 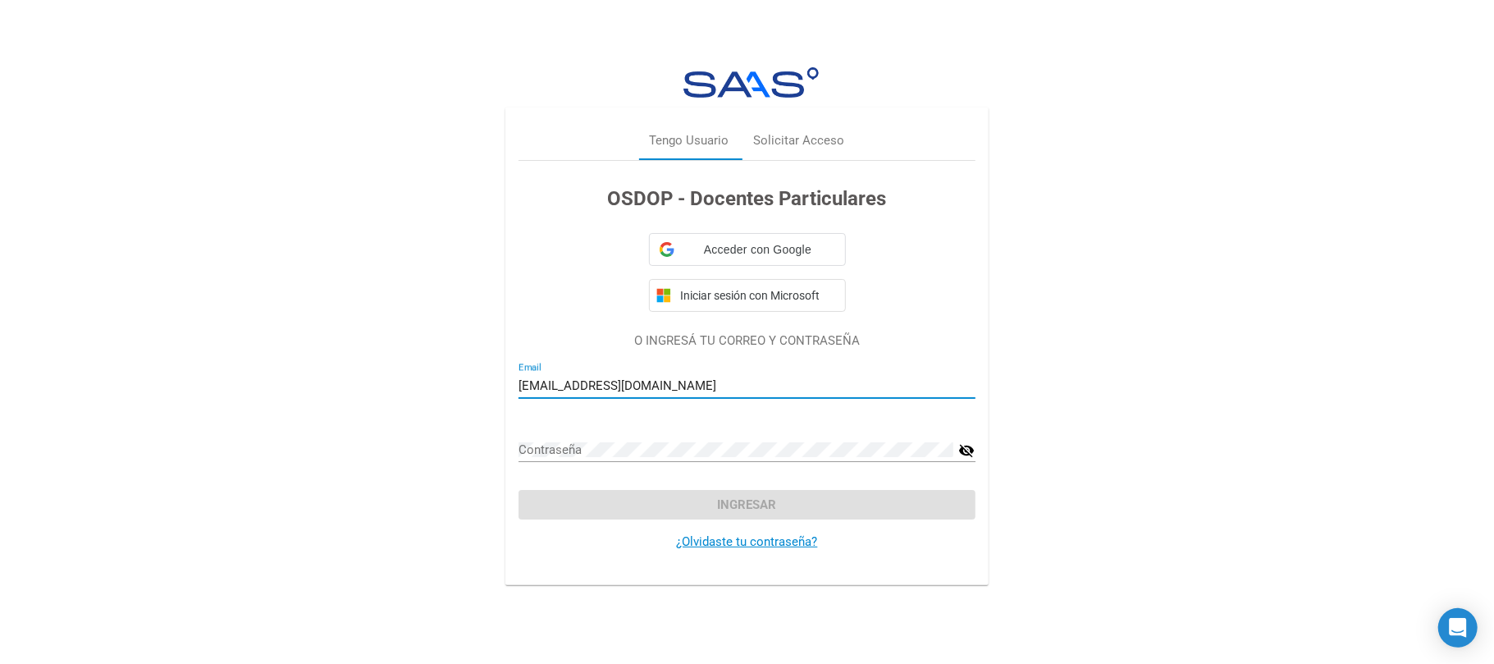 What do you see at coordinates (758, 295) in the screenshot?
I see `span: Iniciar sesión con Microsoft` at bounding box center [758, 295].